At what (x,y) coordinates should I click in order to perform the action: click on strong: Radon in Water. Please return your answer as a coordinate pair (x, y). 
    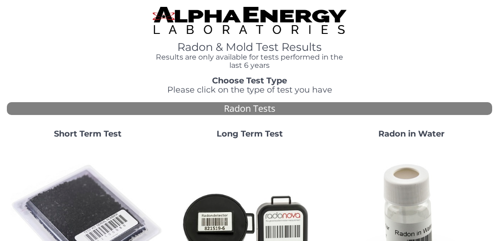
    Looking at the image, I should click on (412, 134).